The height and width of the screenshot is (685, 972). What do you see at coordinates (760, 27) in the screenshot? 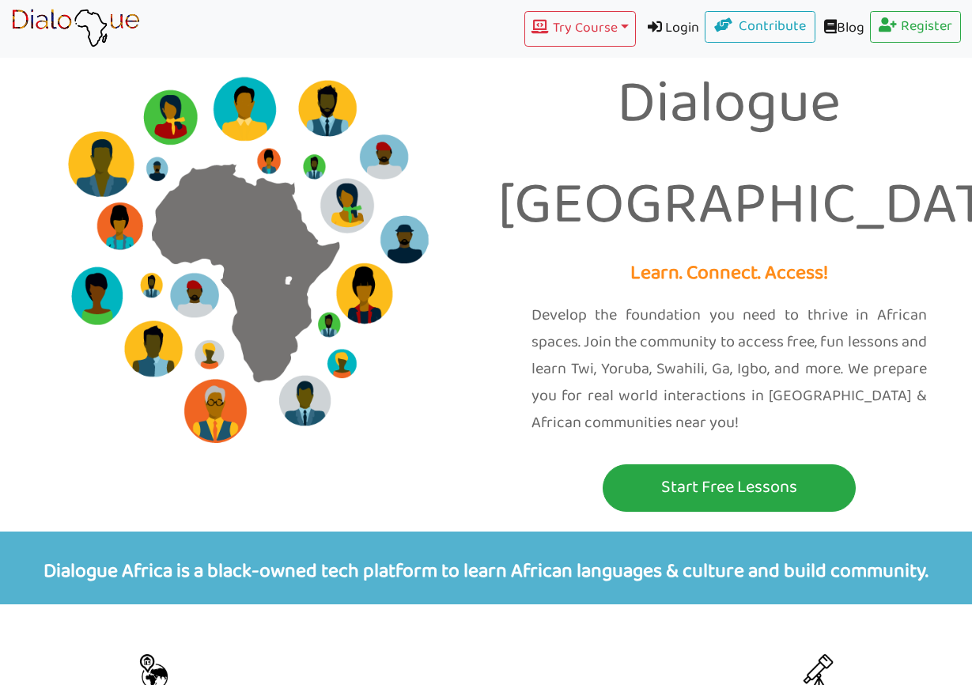
I see `a: Contribute` at bounding box center [760, 27].